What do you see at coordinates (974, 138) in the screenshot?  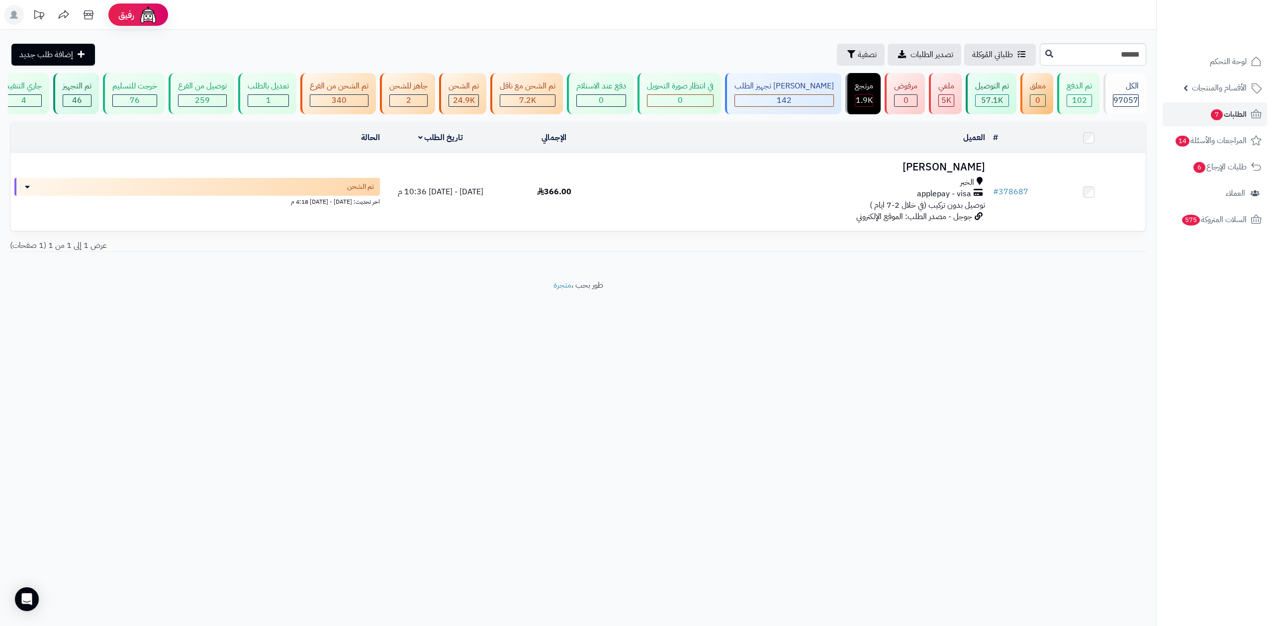 I see `a: العميل` at bounding box center [974, 138].